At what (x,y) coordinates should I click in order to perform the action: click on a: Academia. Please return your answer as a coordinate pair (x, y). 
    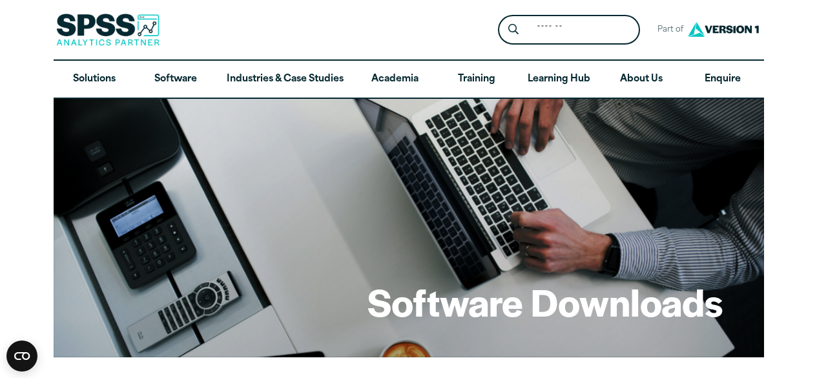
    Looking at the image, I should click on (394, 79).